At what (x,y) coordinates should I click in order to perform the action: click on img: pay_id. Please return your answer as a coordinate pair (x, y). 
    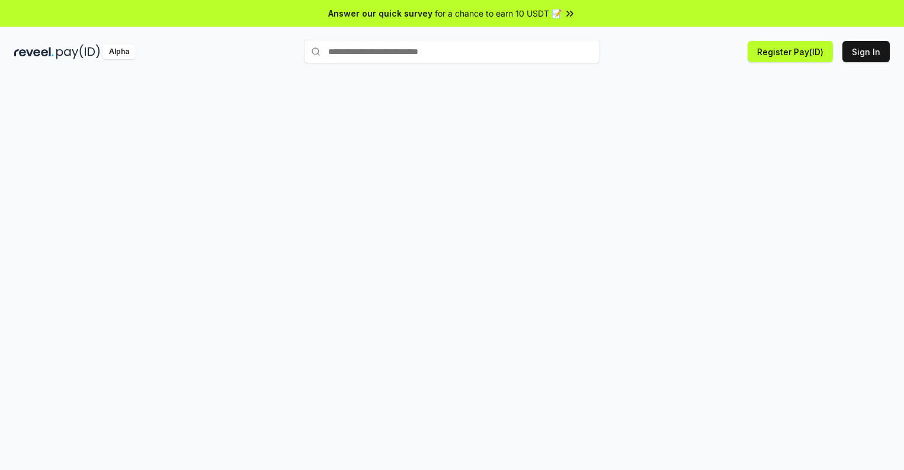
    Looking at the image, I should click on (78, 52).